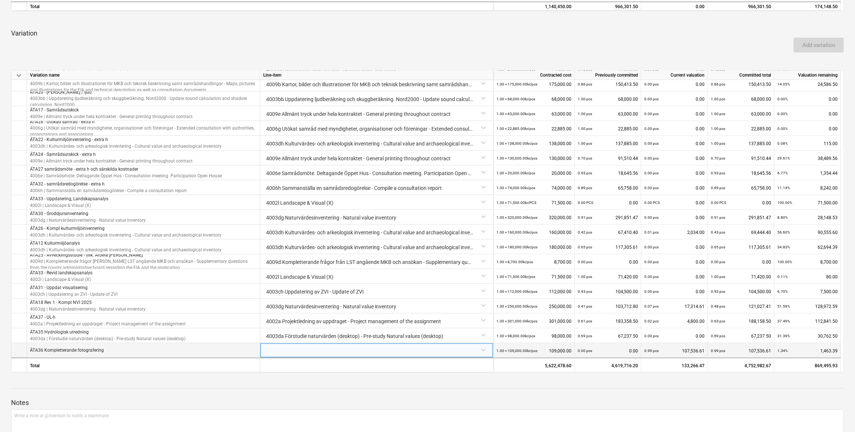 Image resolution: width=855 pixels, height=432 pixels. I want to click on small: 1.00 × 8,700.00kr / pcs, so click(515, 261).